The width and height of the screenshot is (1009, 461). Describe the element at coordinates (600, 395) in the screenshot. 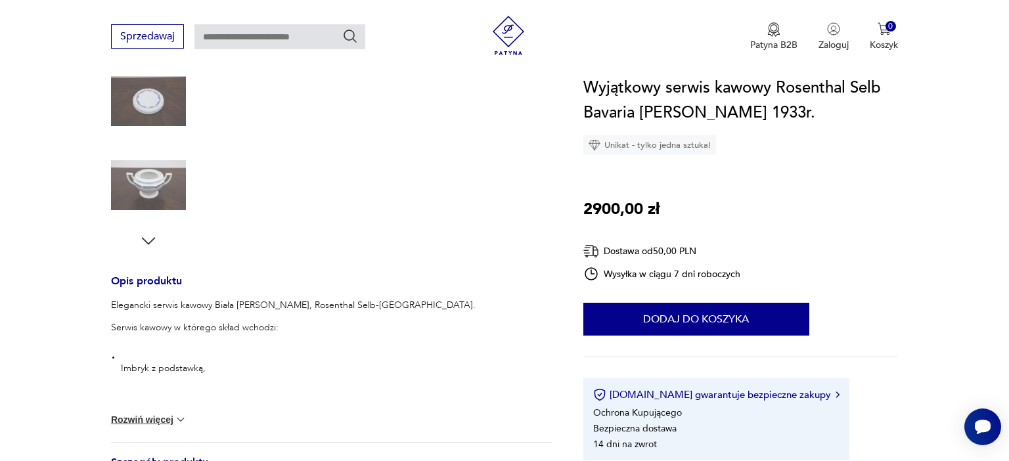

I see `img: Ikona certyfikatu` at that location.